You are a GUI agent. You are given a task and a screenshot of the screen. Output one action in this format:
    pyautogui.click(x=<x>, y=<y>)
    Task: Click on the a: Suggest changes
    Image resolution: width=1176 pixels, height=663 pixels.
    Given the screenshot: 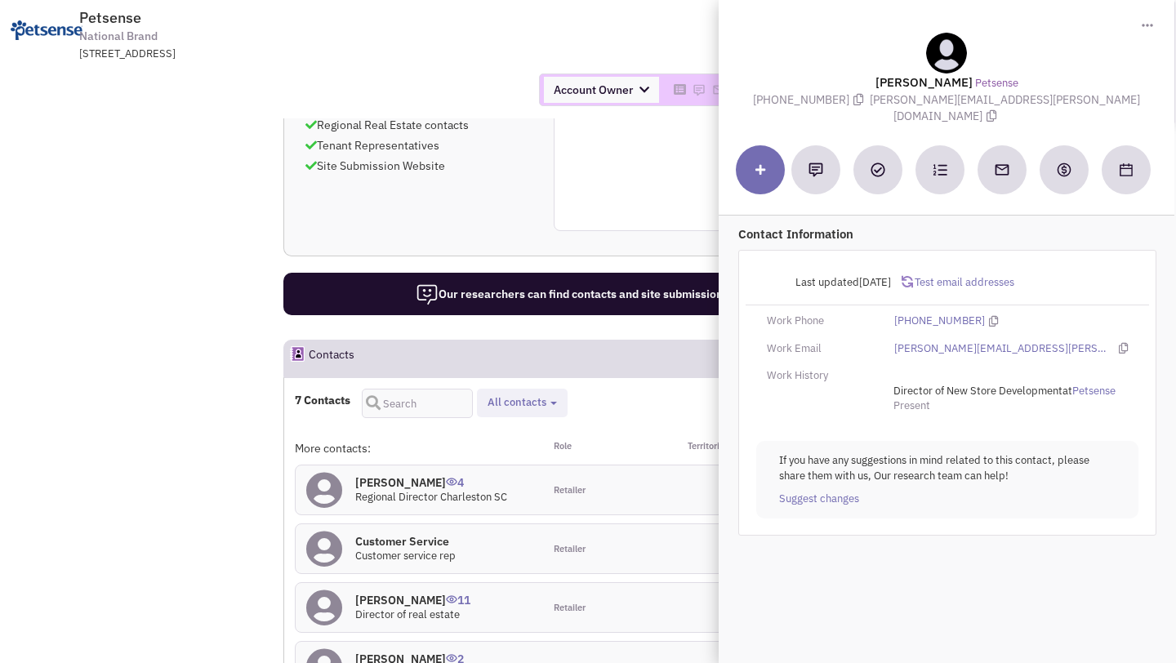 What is the action you would take?
    pyautogui.click(x=819, y=499)
    